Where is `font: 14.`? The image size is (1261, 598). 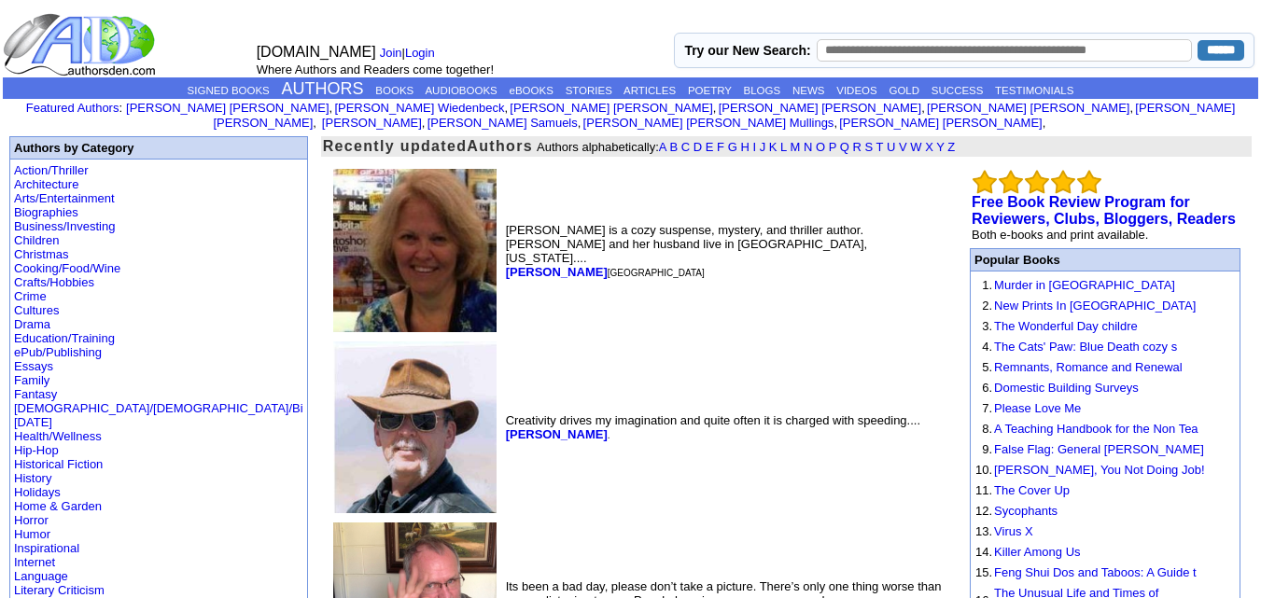 font: 14. is located at coordinates (984, 552).